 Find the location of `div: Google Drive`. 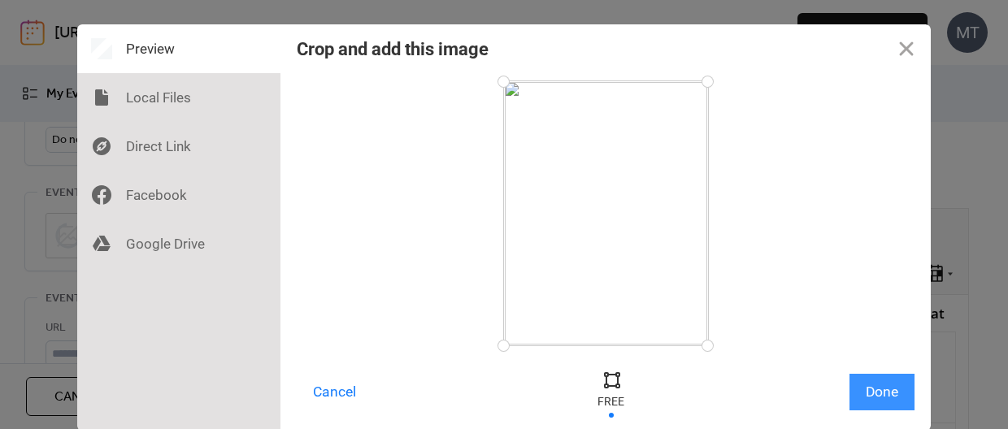

div: Google Drive is located at coordinates (179, 244).